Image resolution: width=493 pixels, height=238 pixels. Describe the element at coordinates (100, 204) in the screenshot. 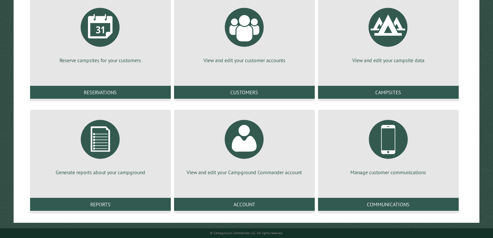

I see `a: Reports` at that location.